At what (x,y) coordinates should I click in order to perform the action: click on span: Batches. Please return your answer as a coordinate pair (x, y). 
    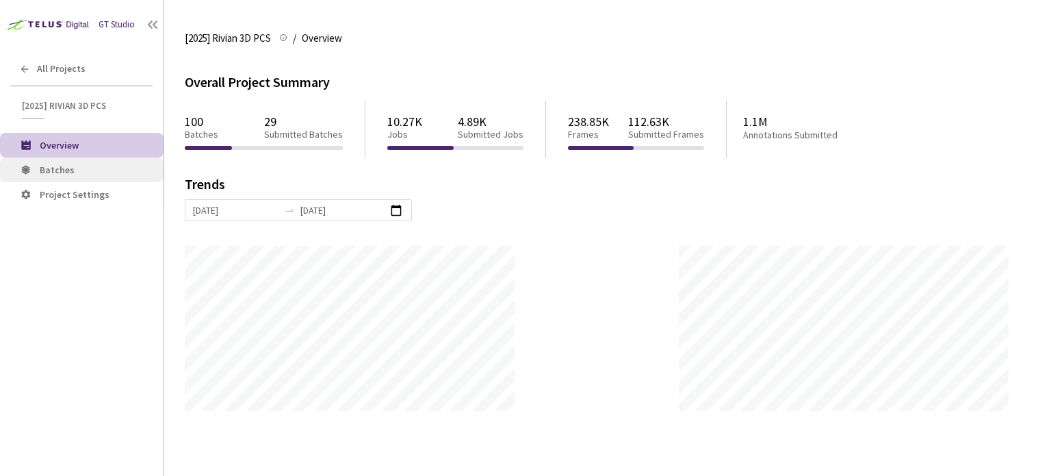
    Looking at the image, I should click on (57, 170).